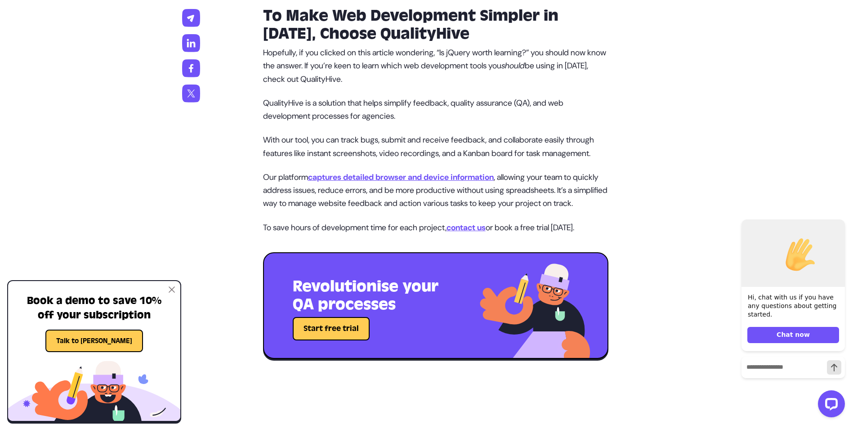 This screenshot has height=429, width=853. I want to click on h2: Revolutionise your QA processes, so click(371, 295).